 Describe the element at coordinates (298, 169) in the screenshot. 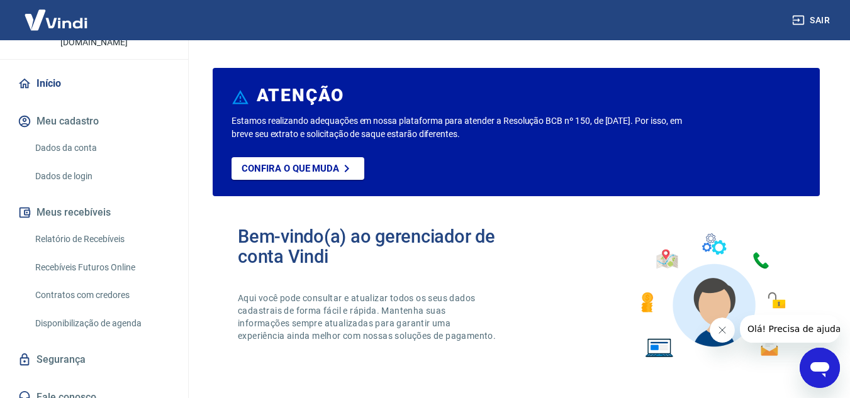

I see `a: Confira o que muda` at that location.